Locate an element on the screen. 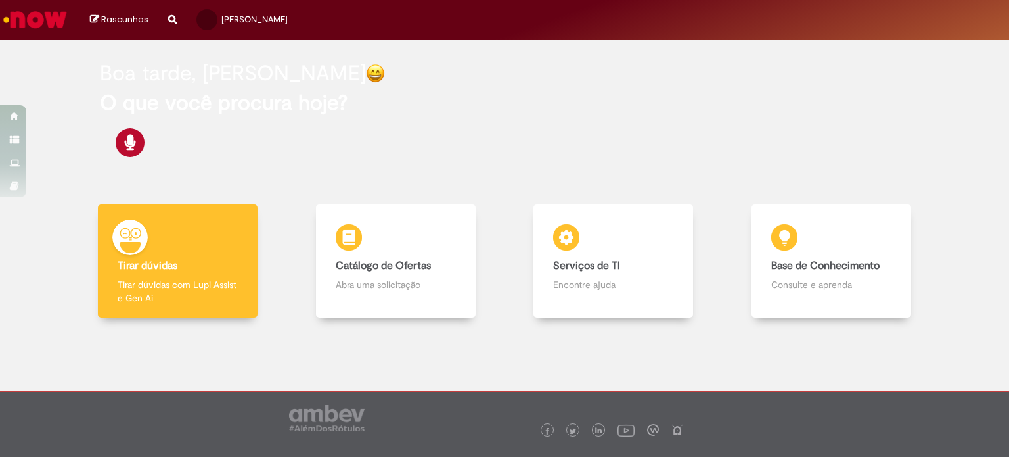 Image resolution: width=1009 pixels, height=457 pixels. img: logo_footer_workplace.png is located at coordinates (653, 430).